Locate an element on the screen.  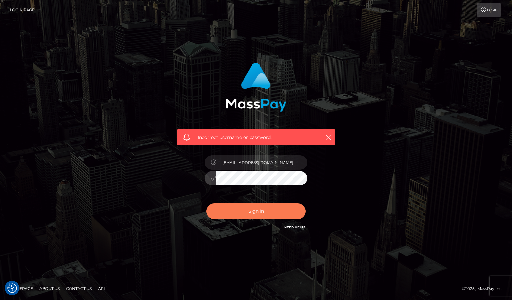
a: Contact Us is located at coordinates (79, 288).